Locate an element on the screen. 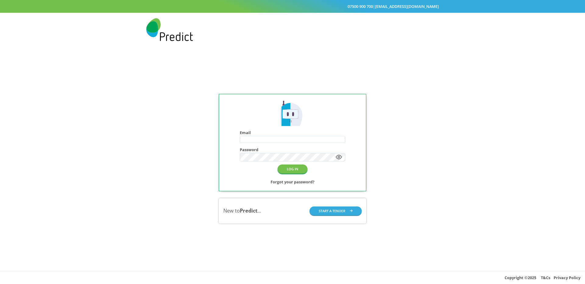  a: T&Cs is located at coordinates (545, 278).